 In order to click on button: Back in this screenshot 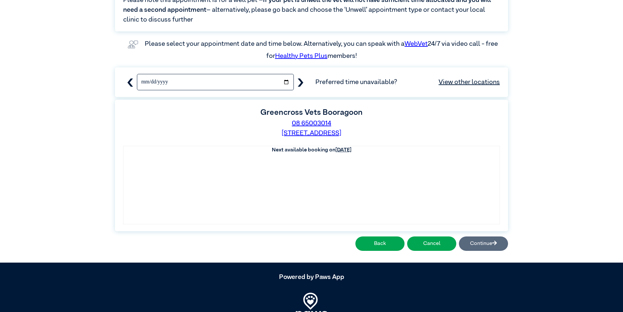, I will do `click(380, 244)`.